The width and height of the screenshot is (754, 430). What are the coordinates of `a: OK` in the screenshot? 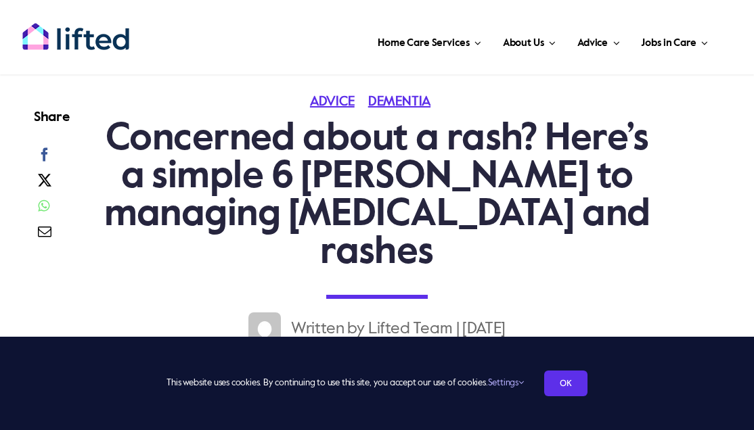 It's located at (566, 384).